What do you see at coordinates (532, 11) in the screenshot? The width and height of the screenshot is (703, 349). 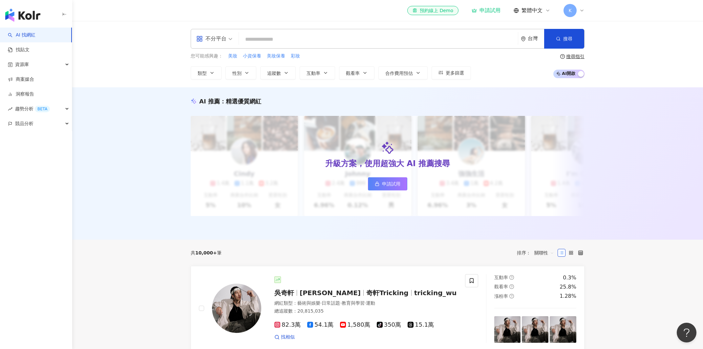 I see `span: 繁體中文` at bounding box center [532, 11].